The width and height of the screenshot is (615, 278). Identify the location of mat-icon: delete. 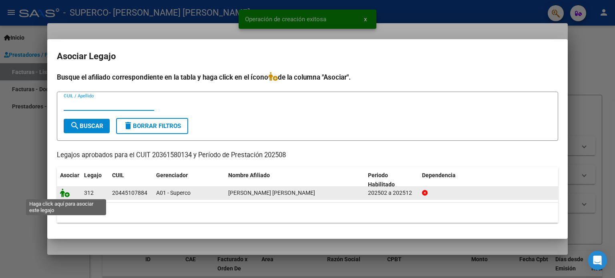
(128, 126).